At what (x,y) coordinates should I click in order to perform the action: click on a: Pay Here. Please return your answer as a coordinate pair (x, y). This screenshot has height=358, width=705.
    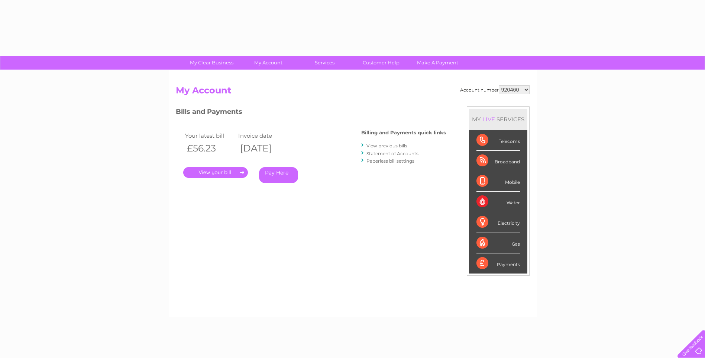
    Looking at the image, I should click on (279, 175).